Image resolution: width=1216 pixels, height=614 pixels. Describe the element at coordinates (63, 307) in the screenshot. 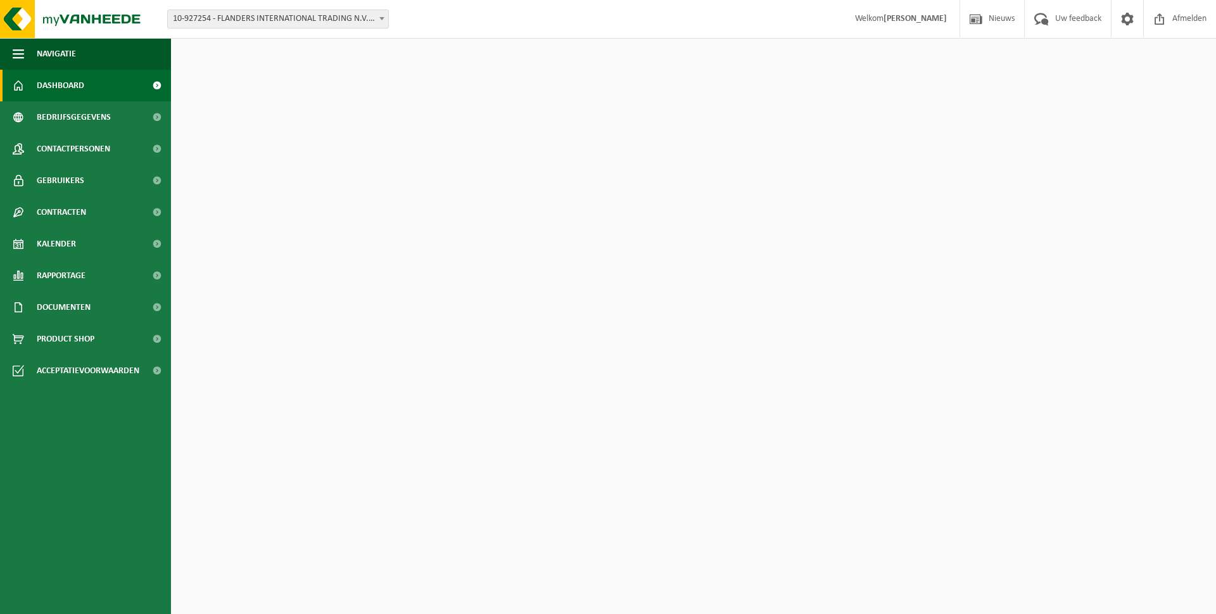

I see `span: Documenten` at that location.